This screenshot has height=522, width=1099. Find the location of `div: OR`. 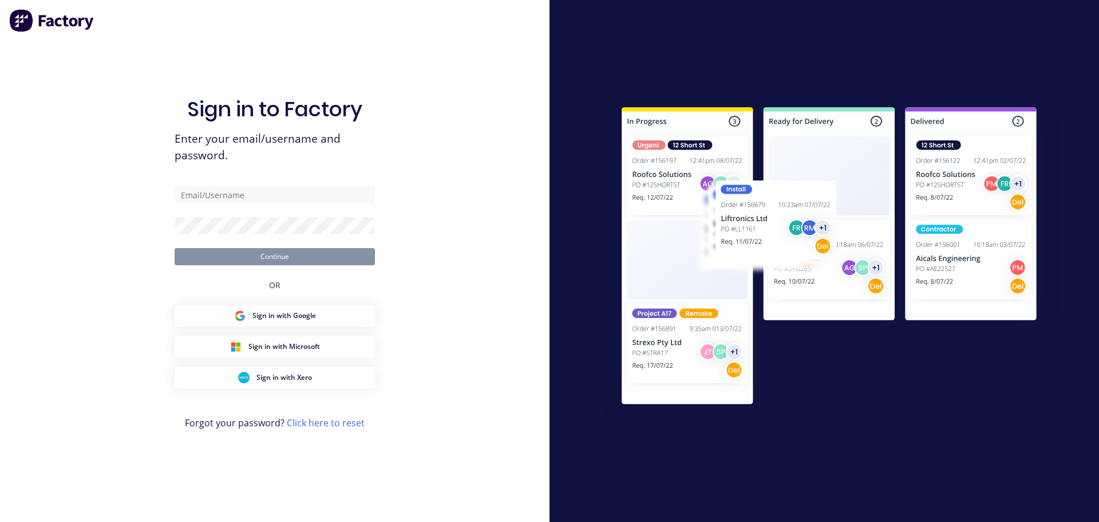

div: OR is located at coordinates (275, 285).